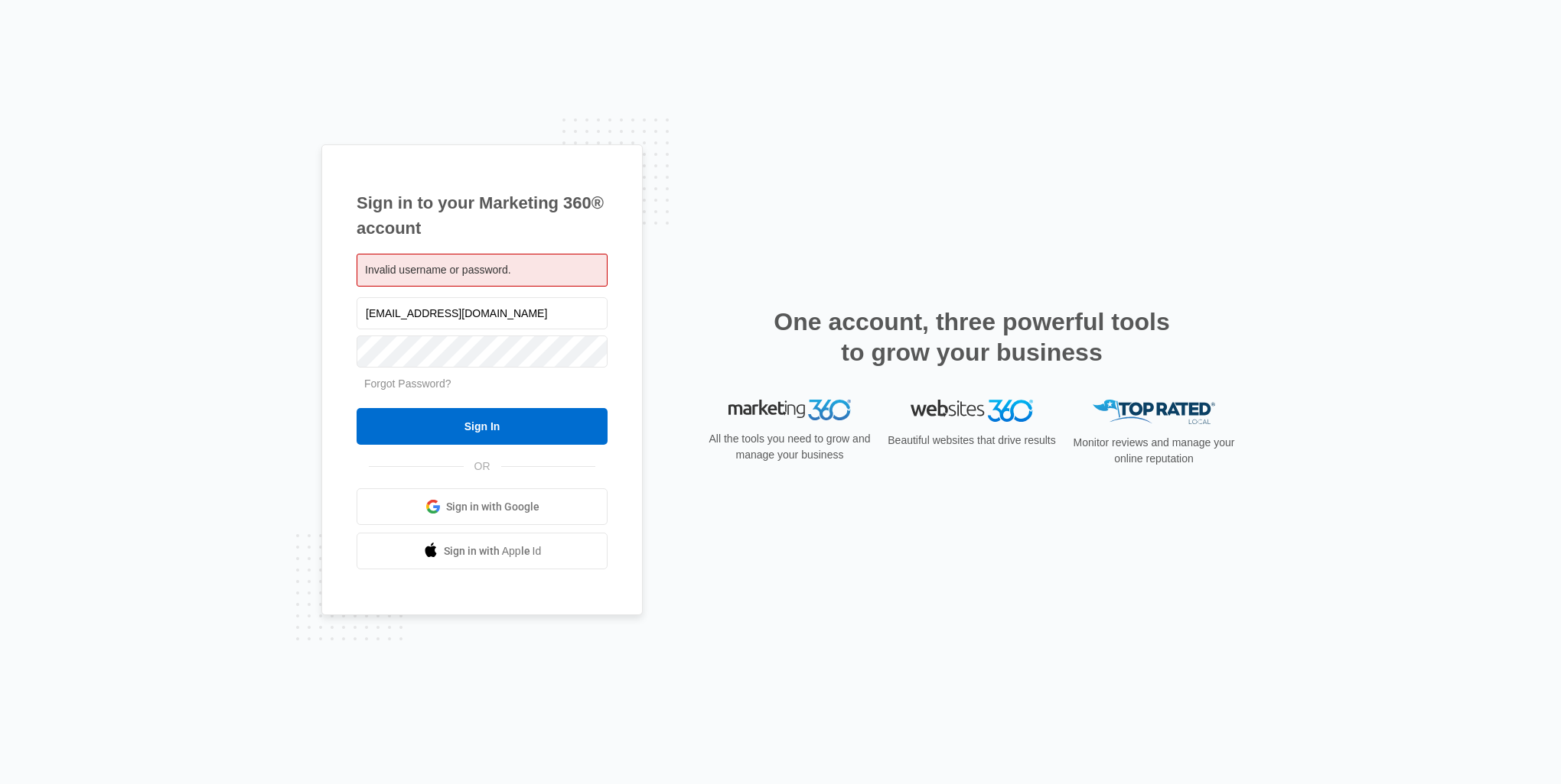 This screenshot has width=1561, height=784. I want to click on span: Invalid username or password., so click(437, 270).